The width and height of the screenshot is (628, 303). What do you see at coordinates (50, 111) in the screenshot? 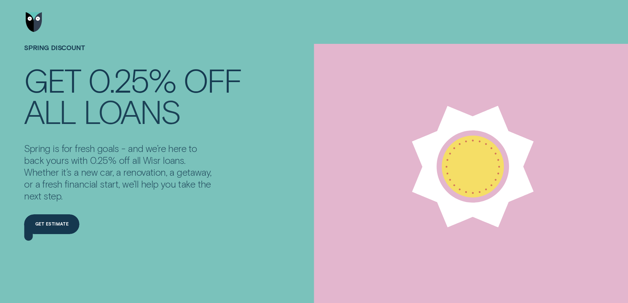
I see `div: all` at bounding box center [50, 111].